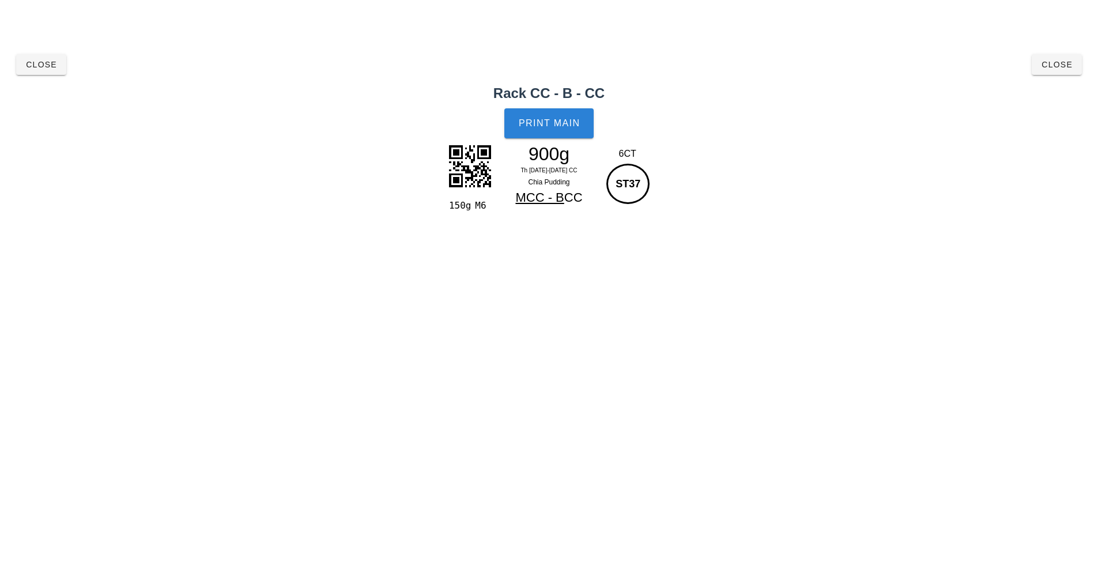 The width and height of the screenshot is (1098, 570). Describe the element at coordinates (574, 197) in the screenshot. I see `span: CC` at that location.